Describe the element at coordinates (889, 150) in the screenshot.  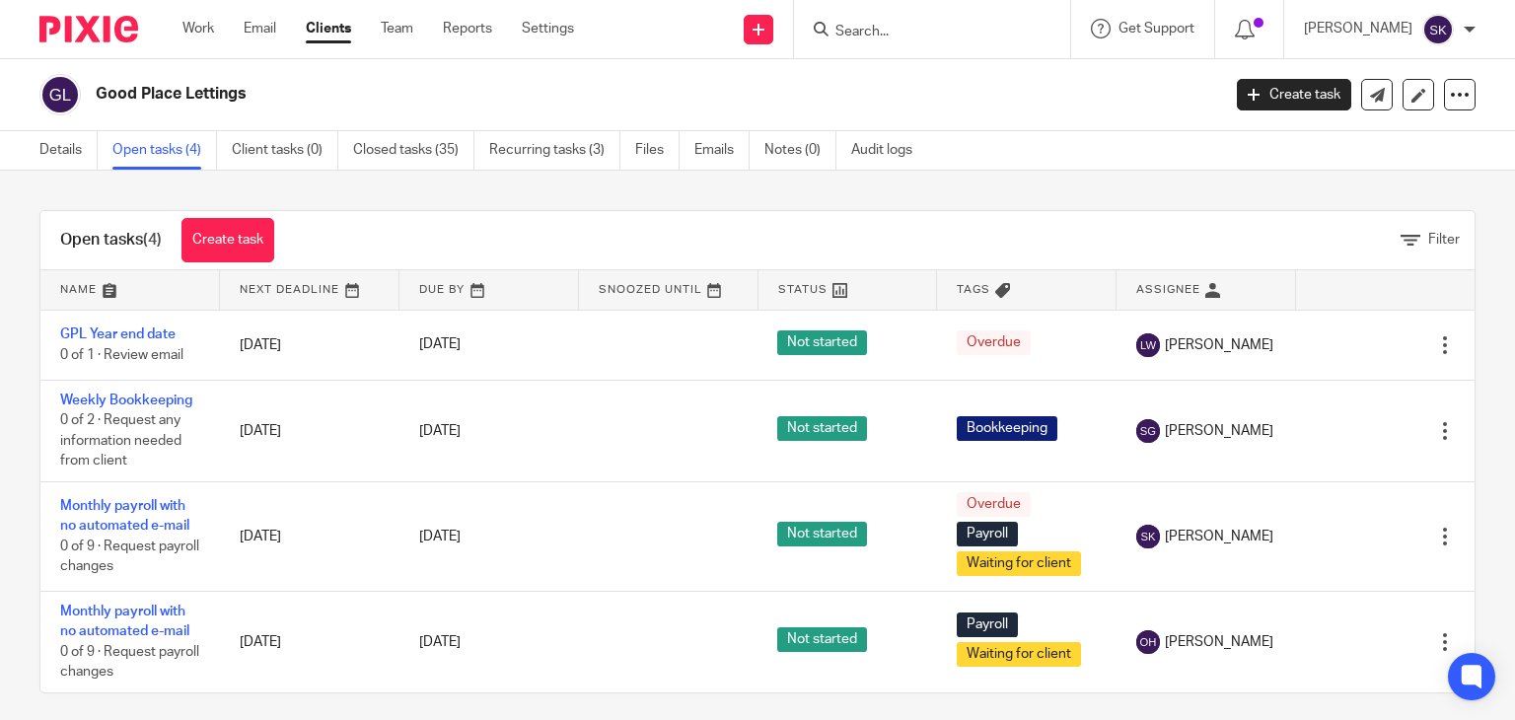
I see `a: Audit logs` at that location.